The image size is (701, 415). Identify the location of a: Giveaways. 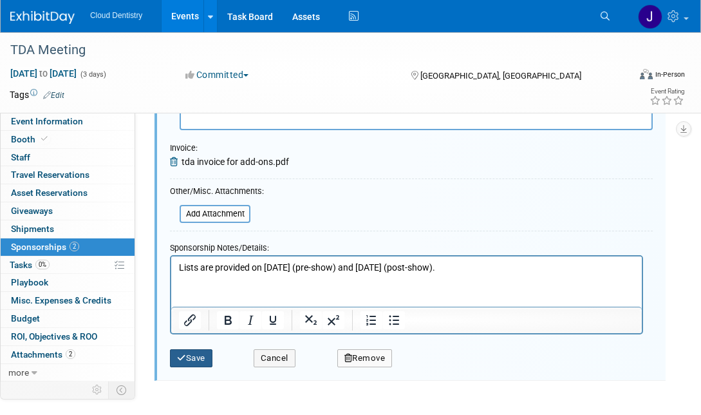
(68, 211).